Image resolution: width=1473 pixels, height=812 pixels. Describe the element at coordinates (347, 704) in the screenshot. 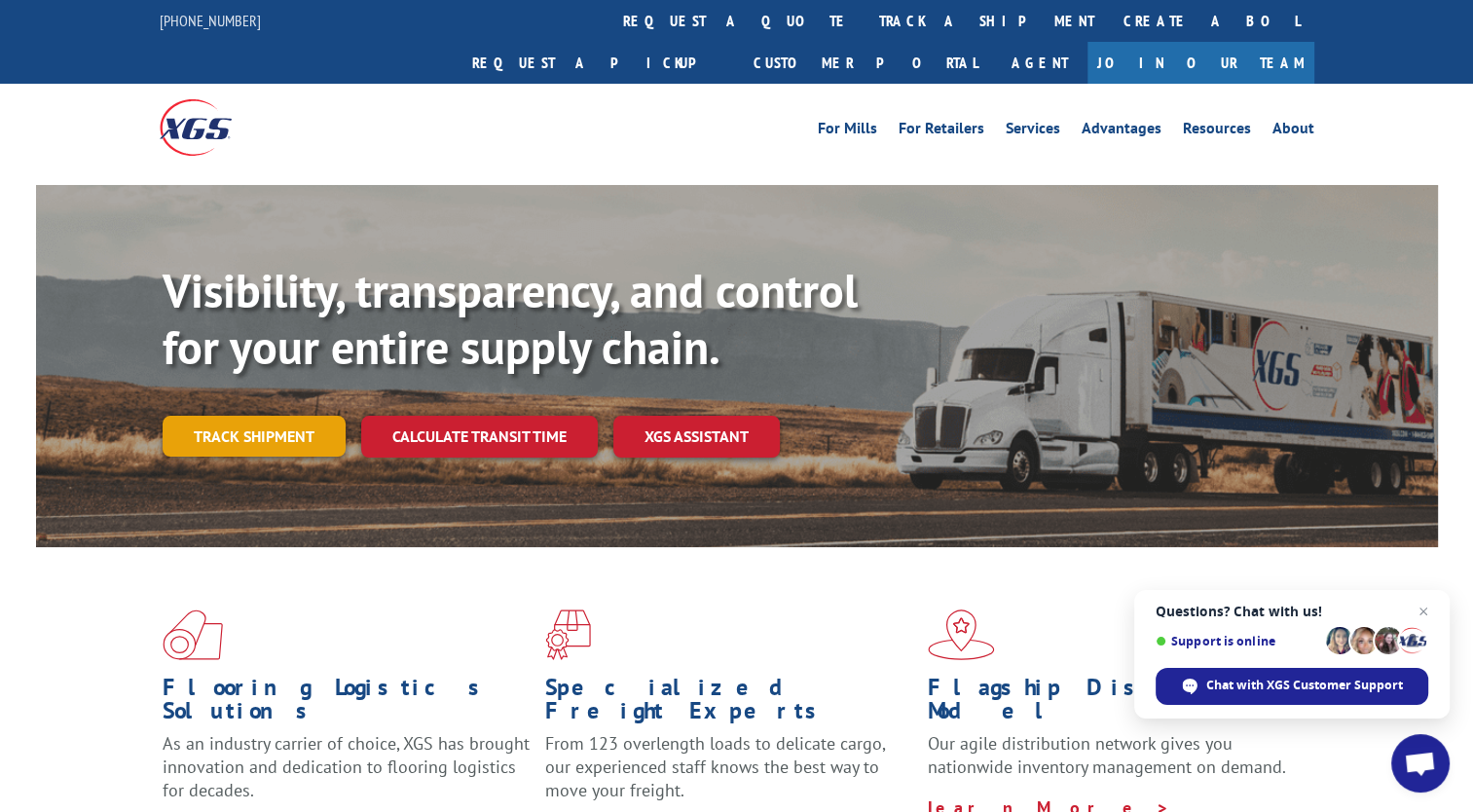

I see `h1: Flooring Logistics Solutions` at that location.